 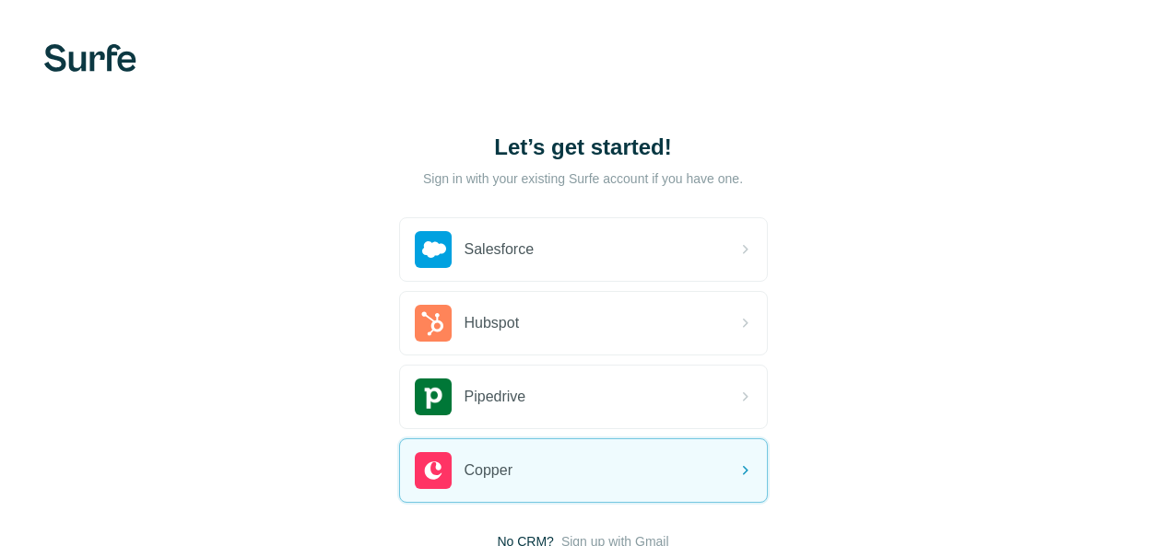 I want to click on img: pipedrive's logo, so click(x=433, y=397).